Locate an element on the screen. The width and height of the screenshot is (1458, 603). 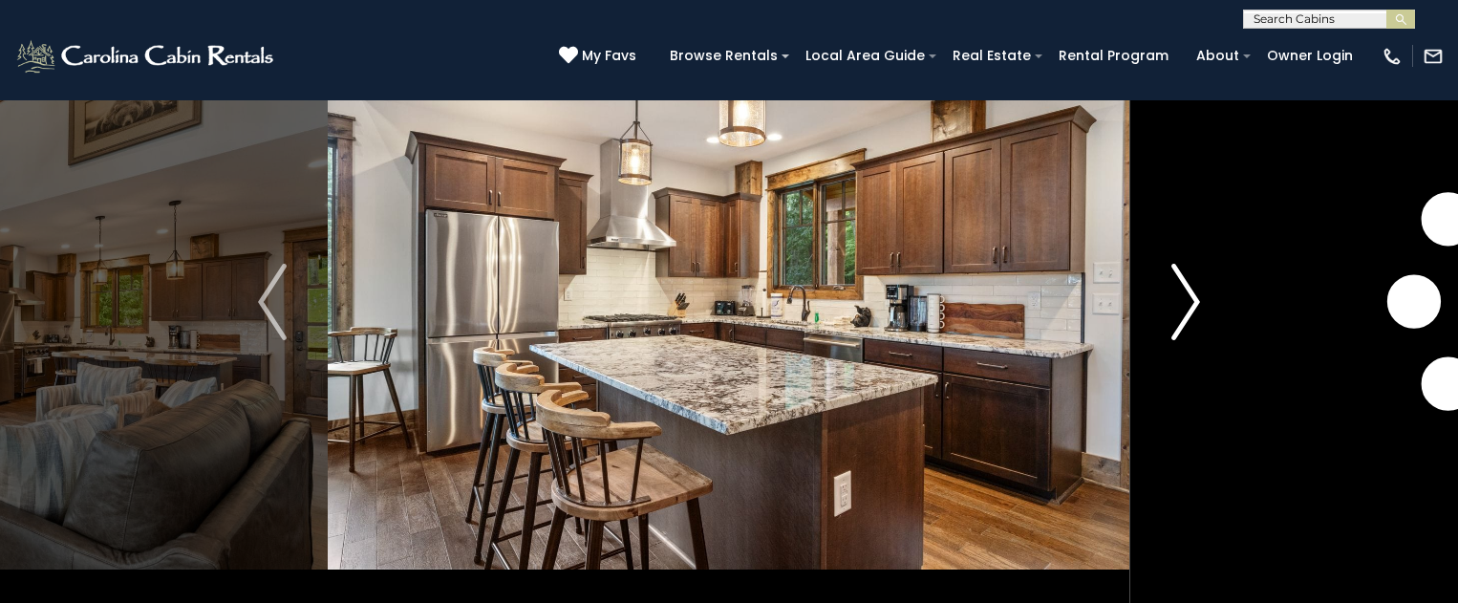
a: Real Estate is located at coordinates (992, 55).